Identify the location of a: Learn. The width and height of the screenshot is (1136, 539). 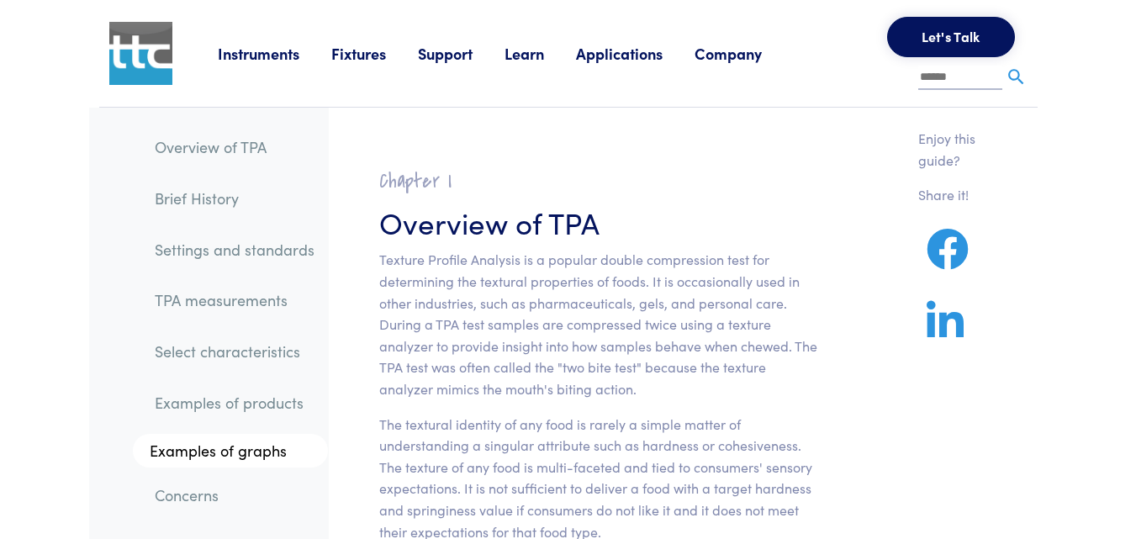
(540, 53).